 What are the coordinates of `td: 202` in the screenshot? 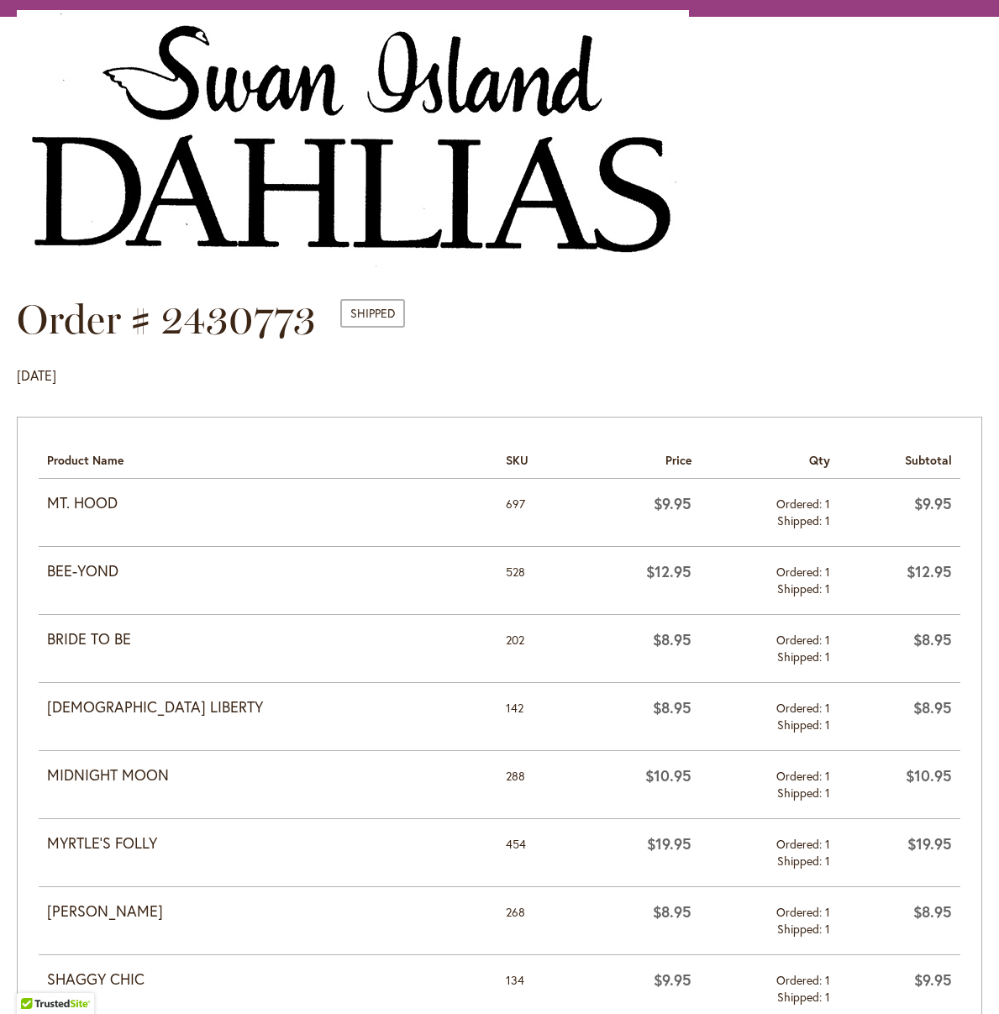 It's located at (536, 648).